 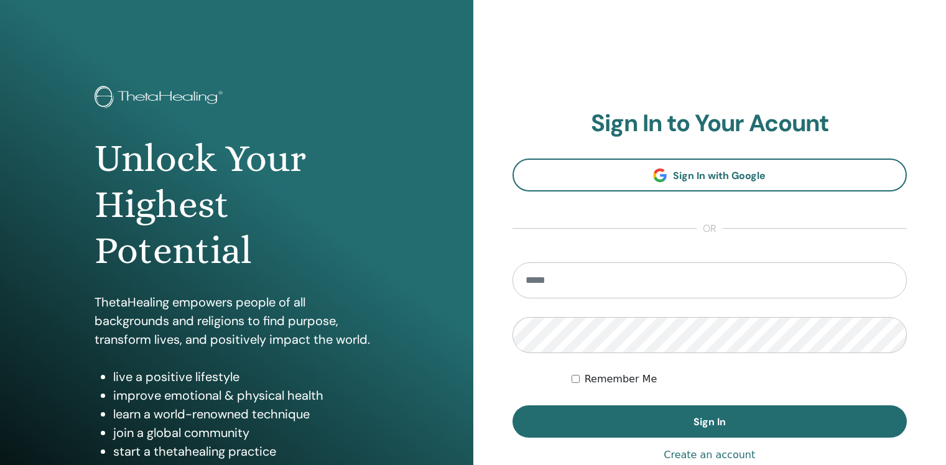 I want to click on li: live a positive lifestyle, so click(x=246, y=377).